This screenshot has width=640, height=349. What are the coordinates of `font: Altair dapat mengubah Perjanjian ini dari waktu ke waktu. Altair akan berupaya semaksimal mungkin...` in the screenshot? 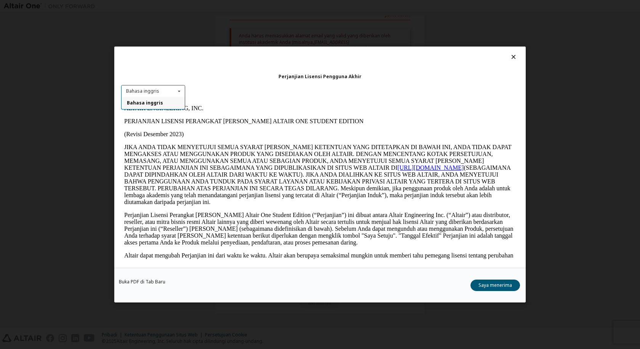 It's located at (197, 157).